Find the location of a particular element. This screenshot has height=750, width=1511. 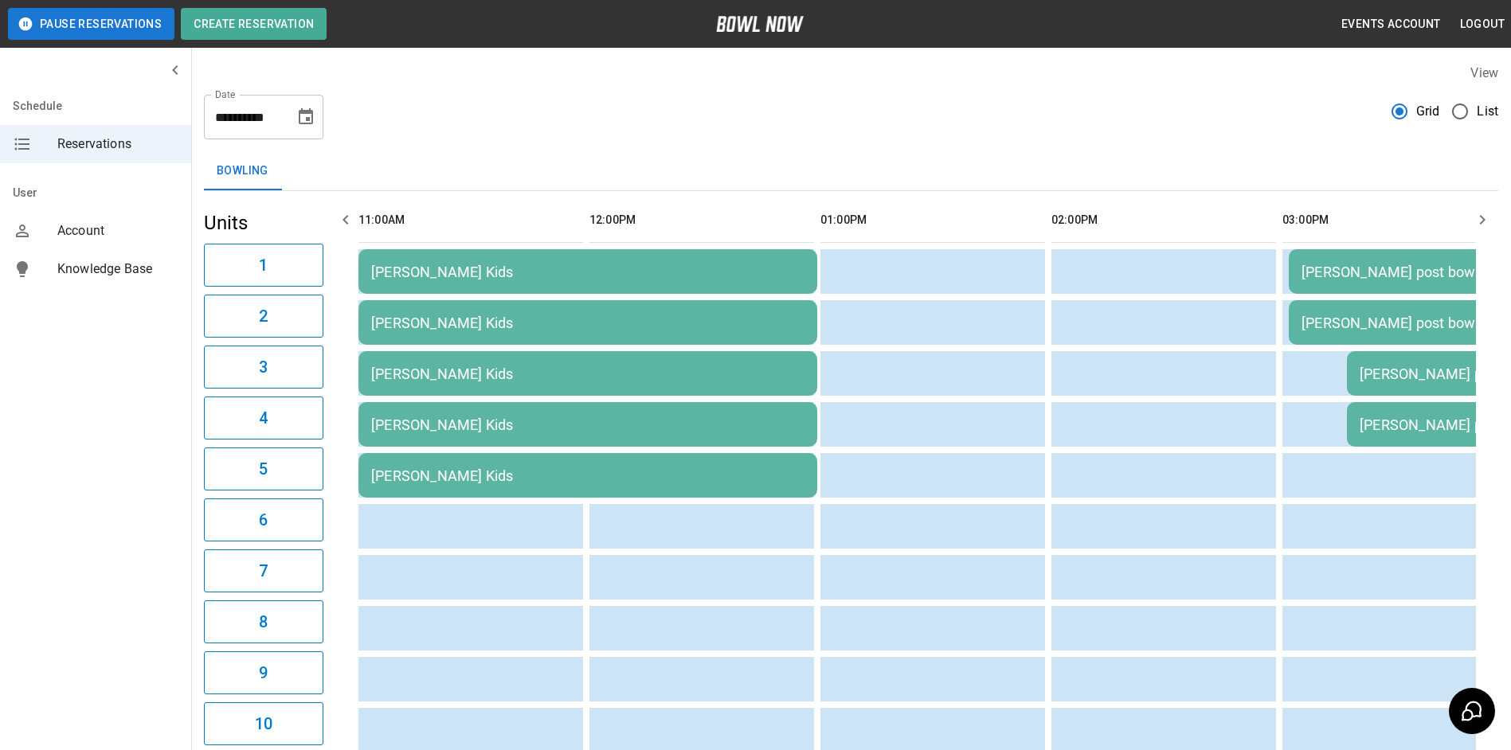

button: Pause Reservations is located at coordinates (91, 24).